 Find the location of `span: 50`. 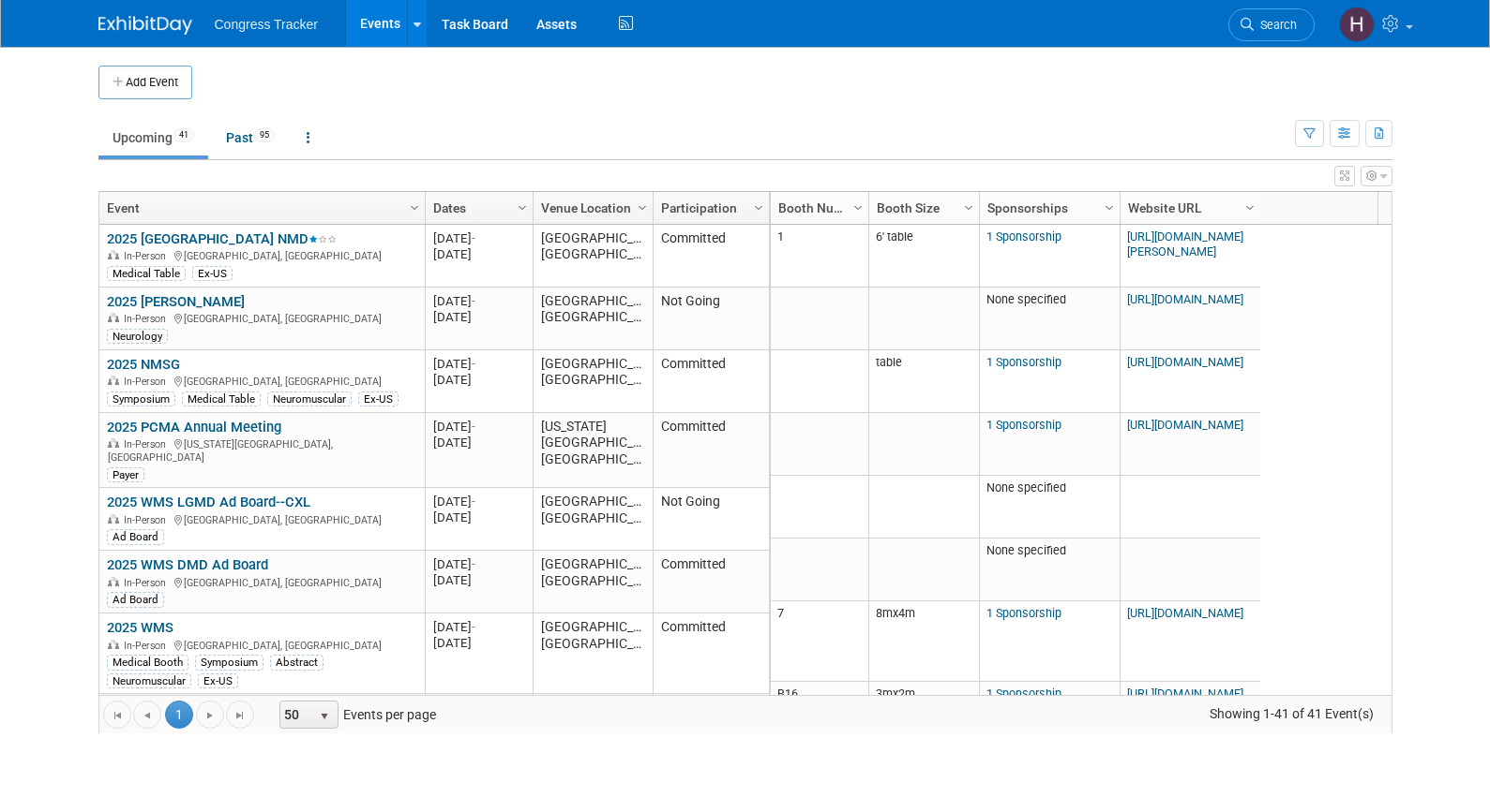

span: 50 is located at coordinates (296, 715).